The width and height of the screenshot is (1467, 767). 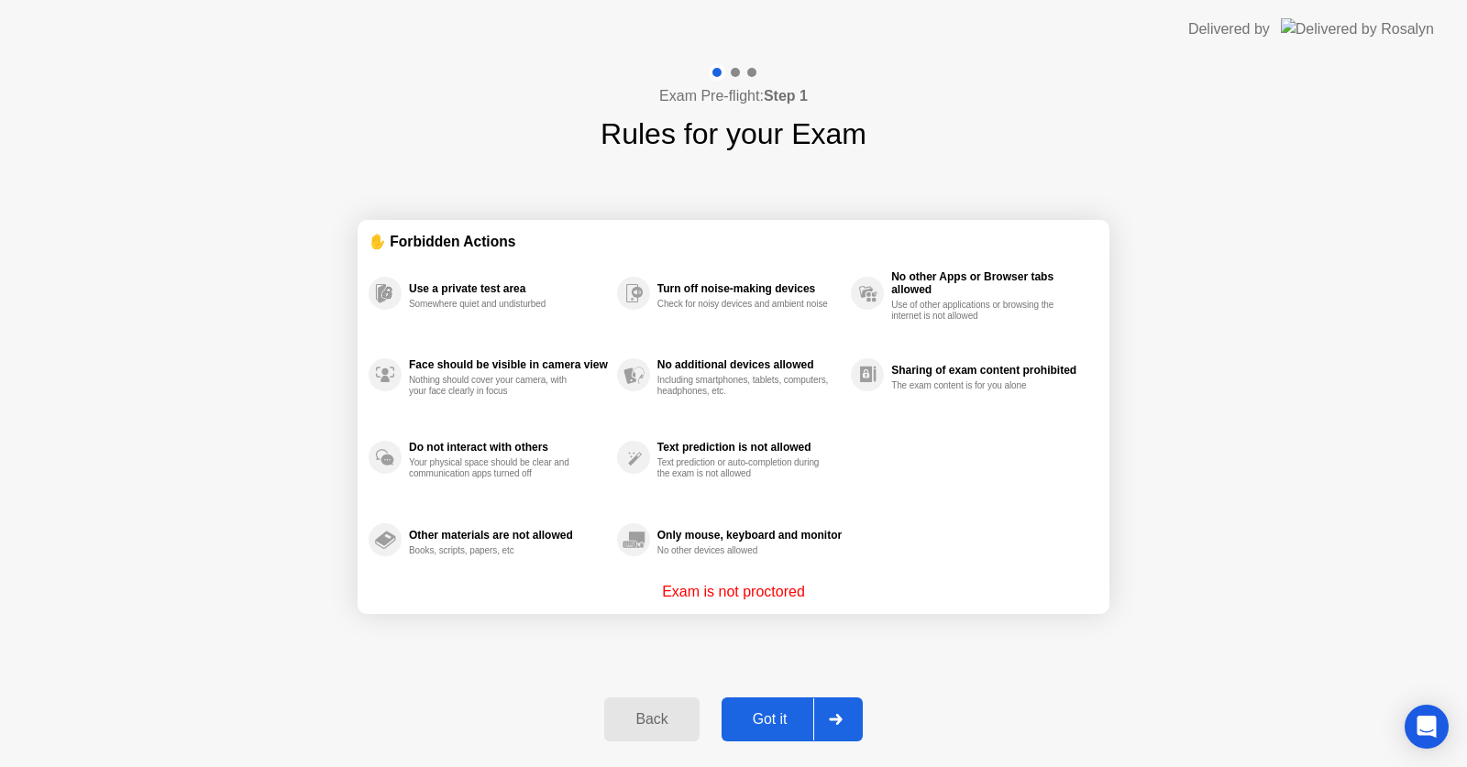 What do you see at coordinates (744, 469) in the screenshot?
I see `div: Text prediction or auto-completion during the exam is not allowed` at bounding box center [744, 469].